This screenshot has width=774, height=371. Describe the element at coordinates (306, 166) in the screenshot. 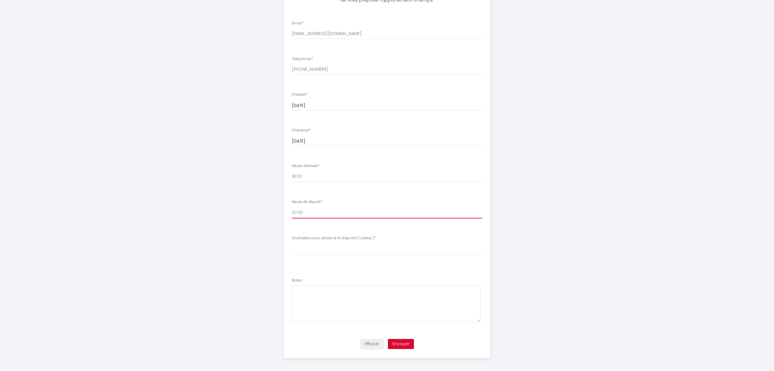

I see `label: Heure d'arrivée` at that location.